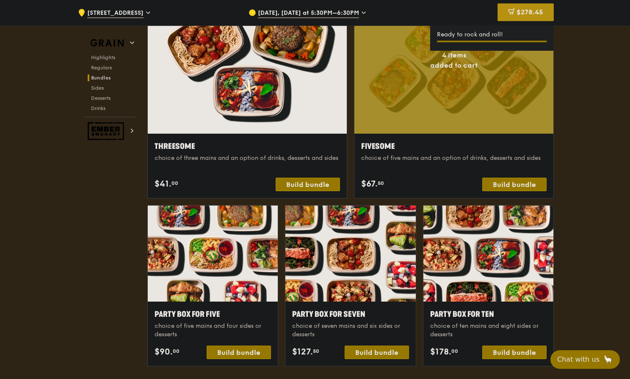 This screenshot has width=630, height=379. Describe the element at coordinates (488, 315) in the screenshot. I see `div: Party Box for Ten` at that location.